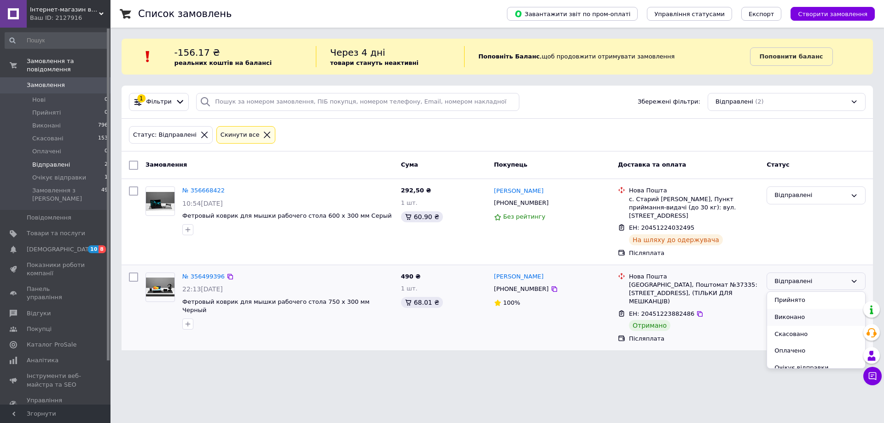  I want to click on a: № 356499396, so click(203, 276).